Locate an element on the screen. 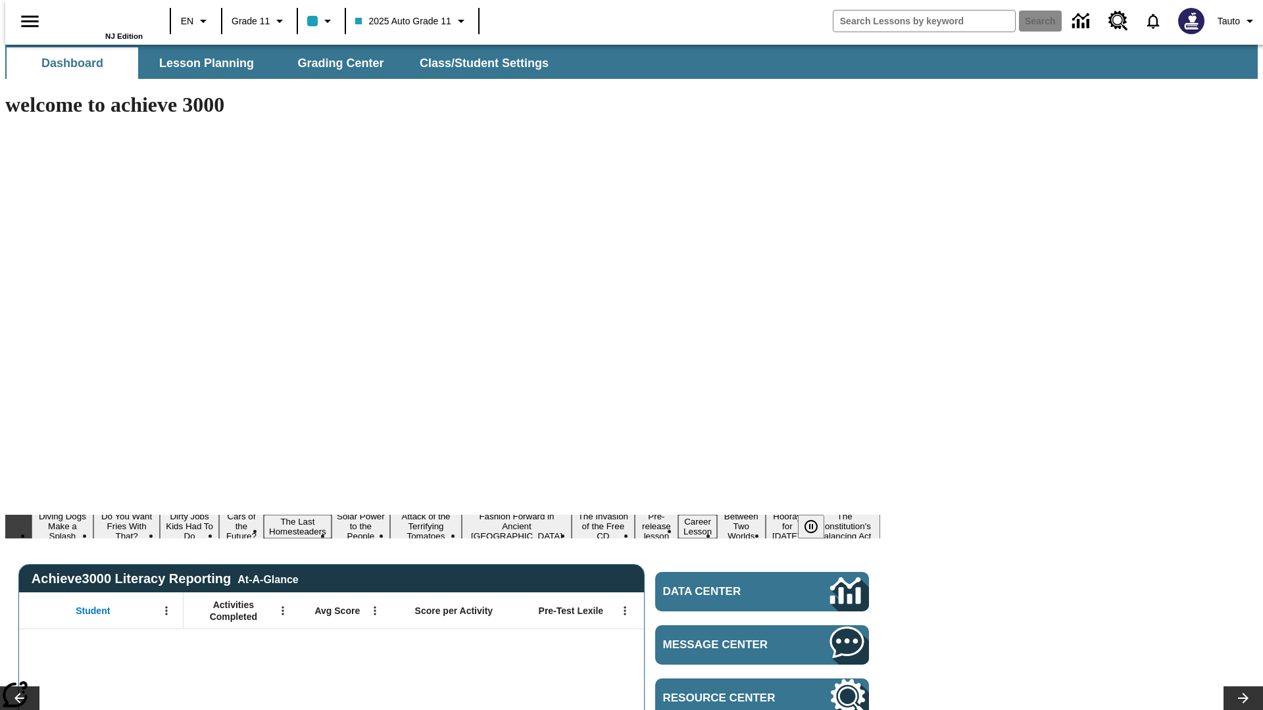  span: Grading Center is located at coordinates (340, 63).